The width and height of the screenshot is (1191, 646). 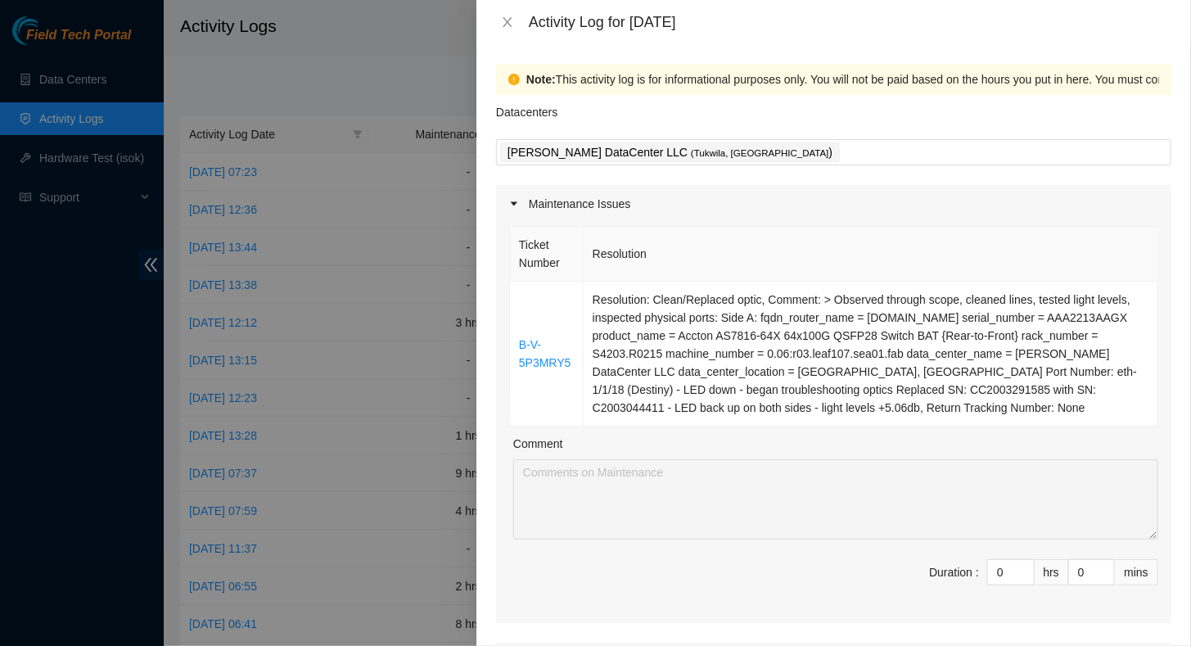 I want to click on strong: Note:, so click(x=541, y=79).